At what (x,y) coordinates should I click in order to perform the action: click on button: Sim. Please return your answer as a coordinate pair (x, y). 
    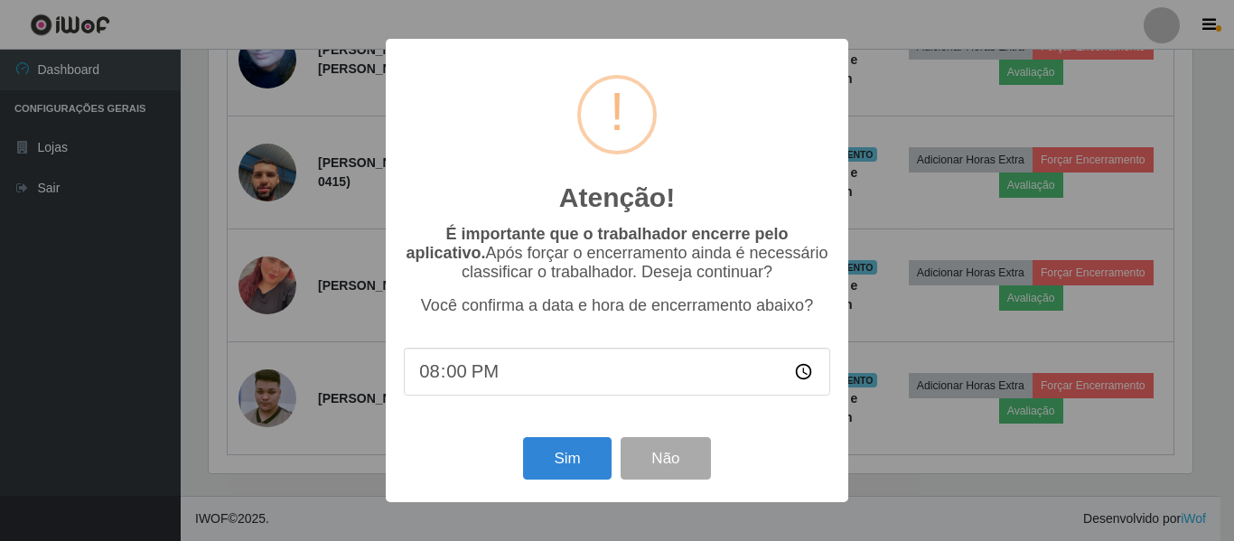
    Looking at the image, I should click on (567, 458).